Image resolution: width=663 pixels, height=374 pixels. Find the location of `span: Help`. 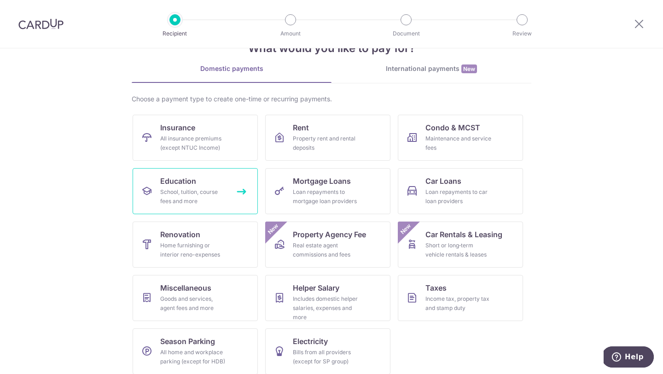

span: Help is located at coordinates (30, 11).